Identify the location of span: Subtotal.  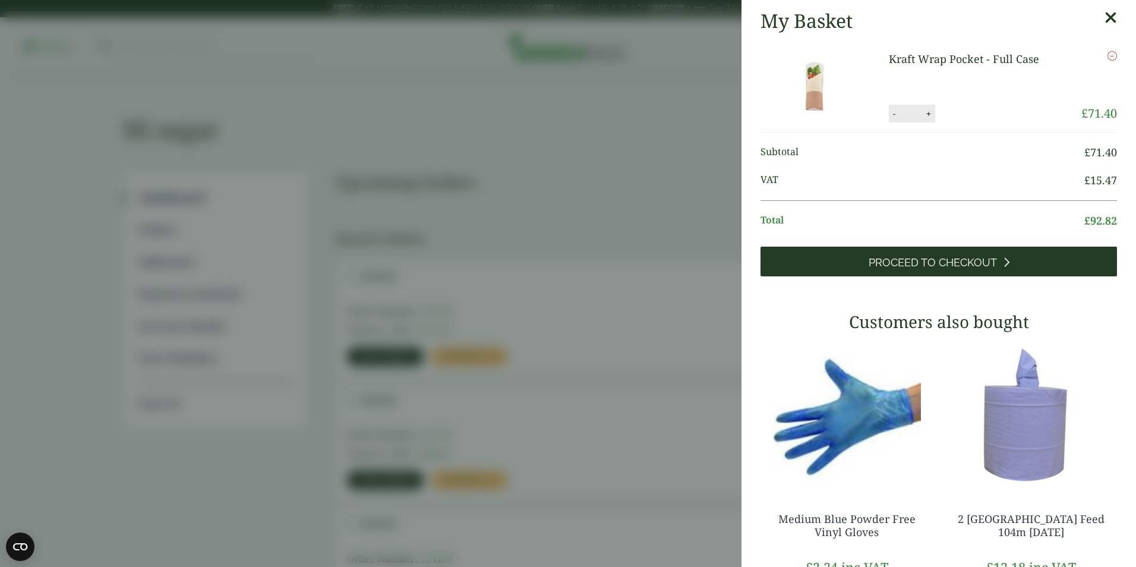
(922, 152).